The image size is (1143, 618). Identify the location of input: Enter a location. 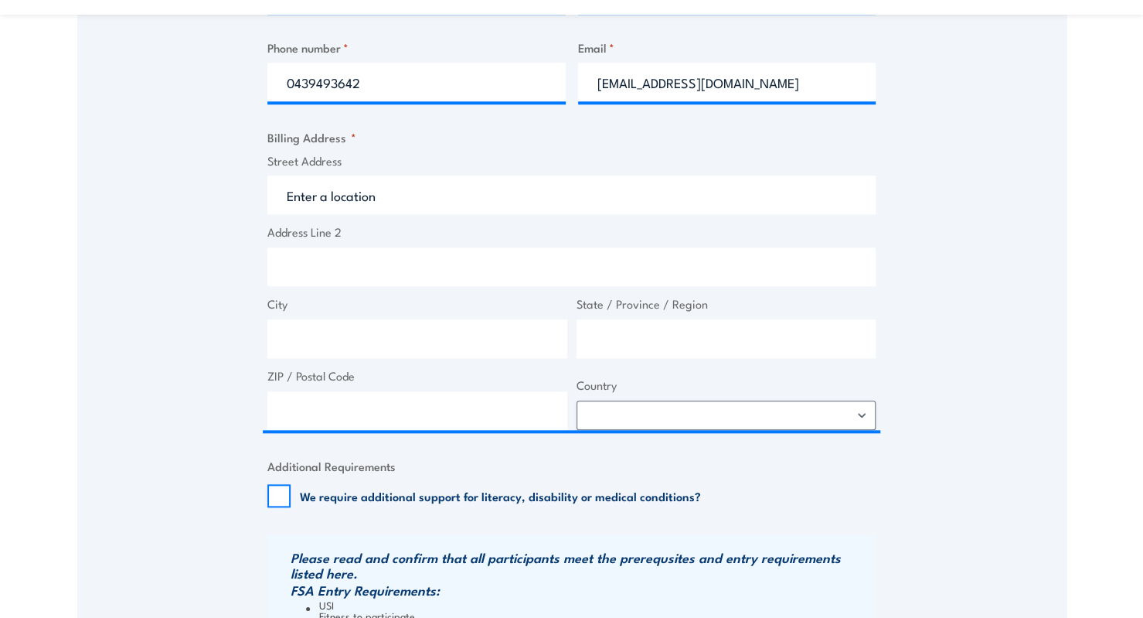
(571, 195).